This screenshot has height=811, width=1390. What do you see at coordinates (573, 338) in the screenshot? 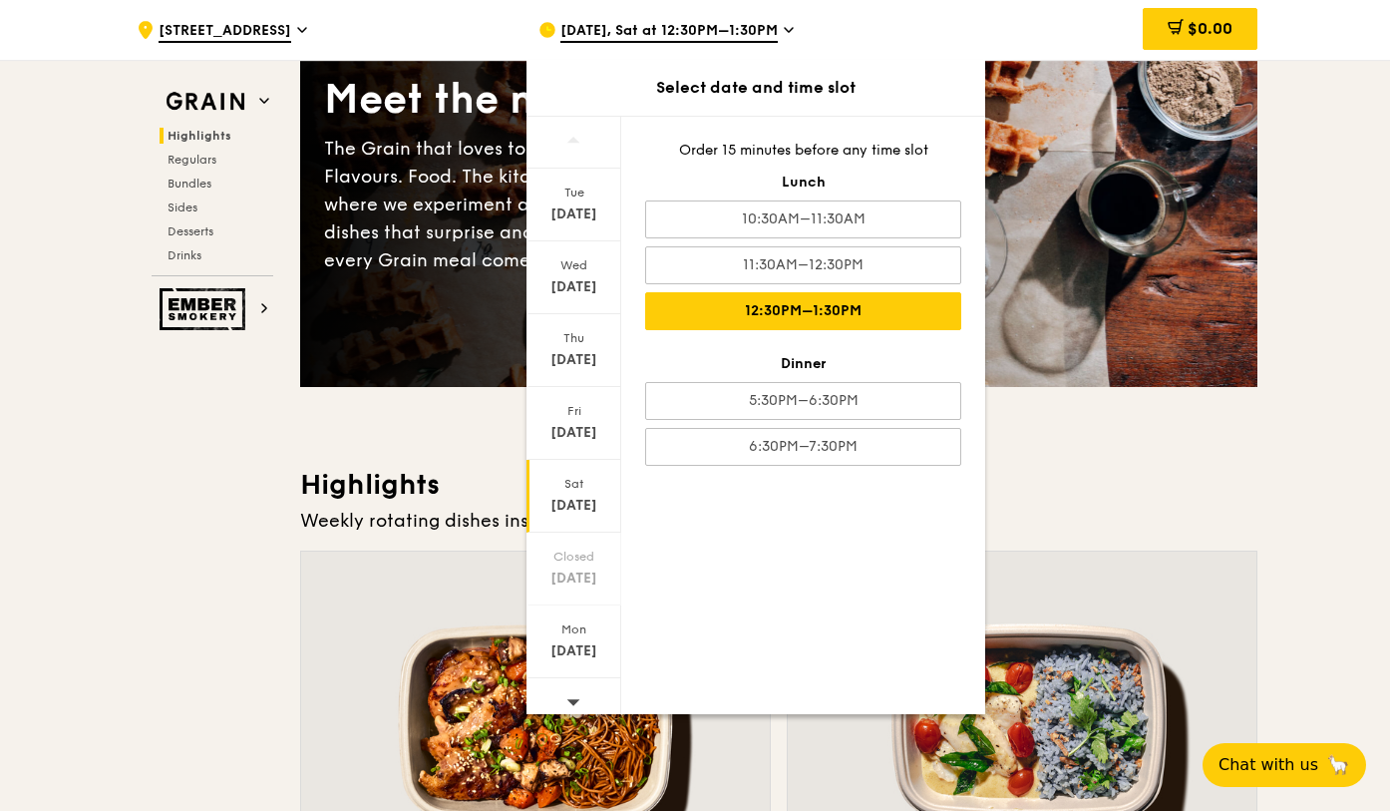
I see `div: Thu` at bounding box center [573, 338].